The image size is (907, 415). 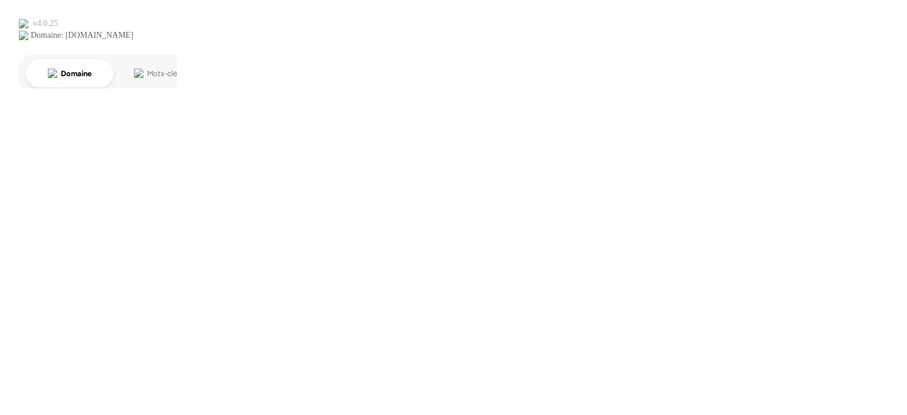 What do you see at coordinates (76, 73) in the screenshot?
I see `div: Domaine` at bounding box center [76, 73].